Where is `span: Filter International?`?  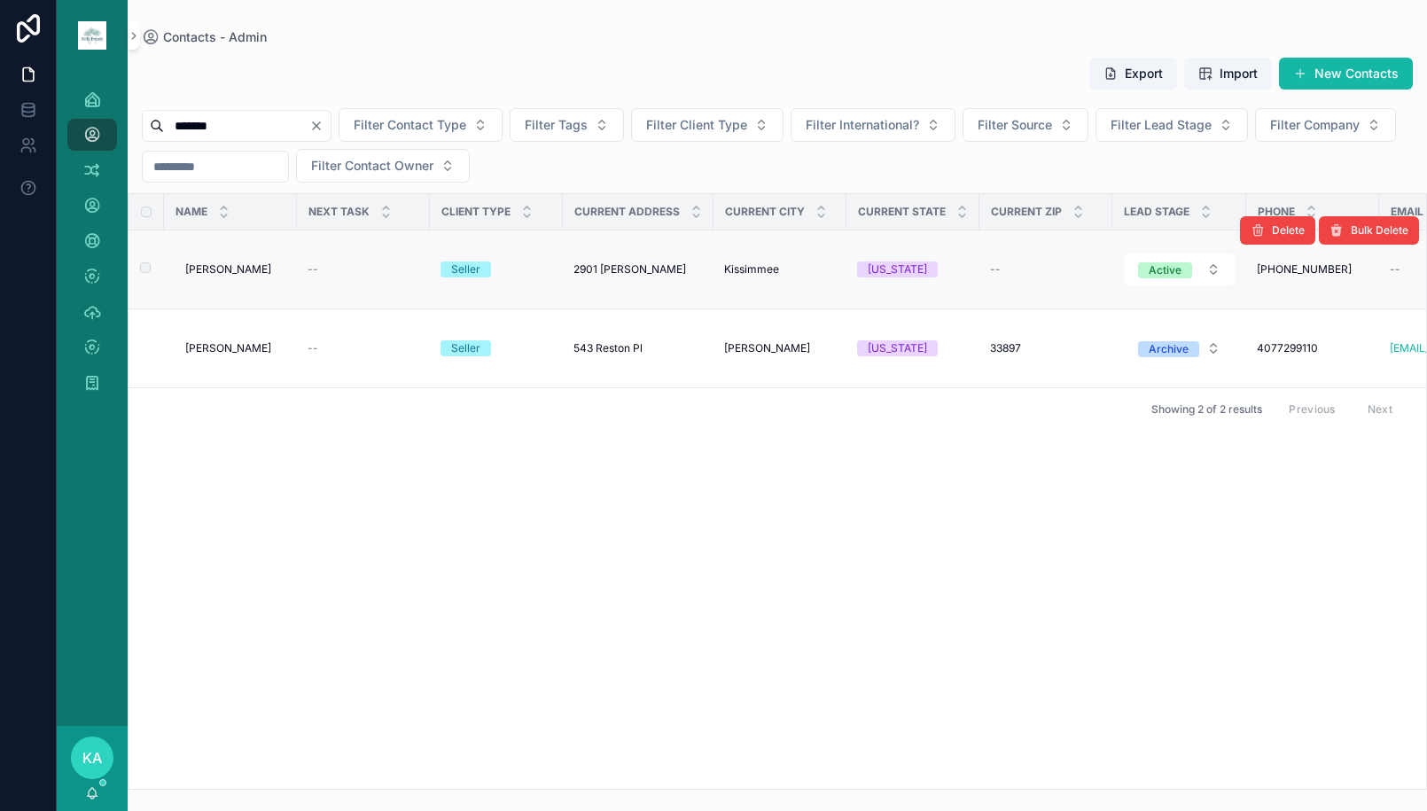 span: Filter International? is located at coordinates (863, 125).